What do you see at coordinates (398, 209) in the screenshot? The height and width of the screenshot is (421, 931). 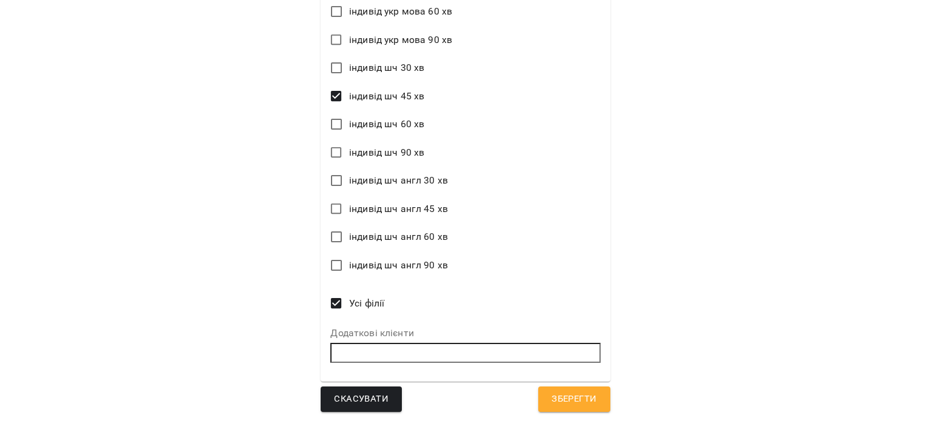 I see `span: індивід шч англ 45 хв` at bounding box center [398, 209].